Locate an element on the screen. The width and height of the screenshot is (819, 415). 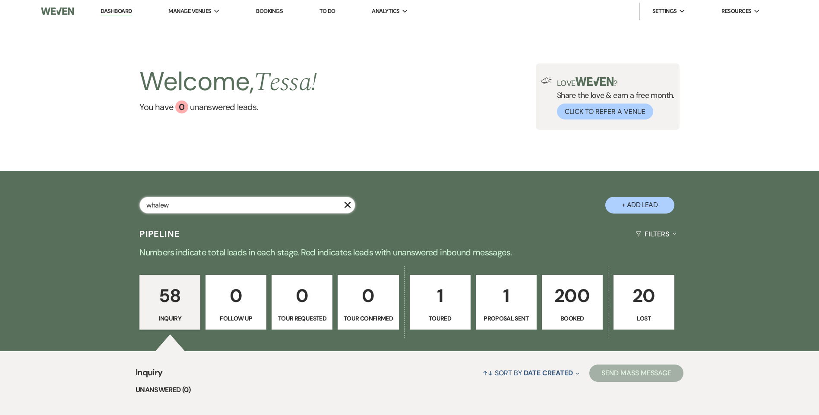
a: To Do is located at coordinates (327, 11).